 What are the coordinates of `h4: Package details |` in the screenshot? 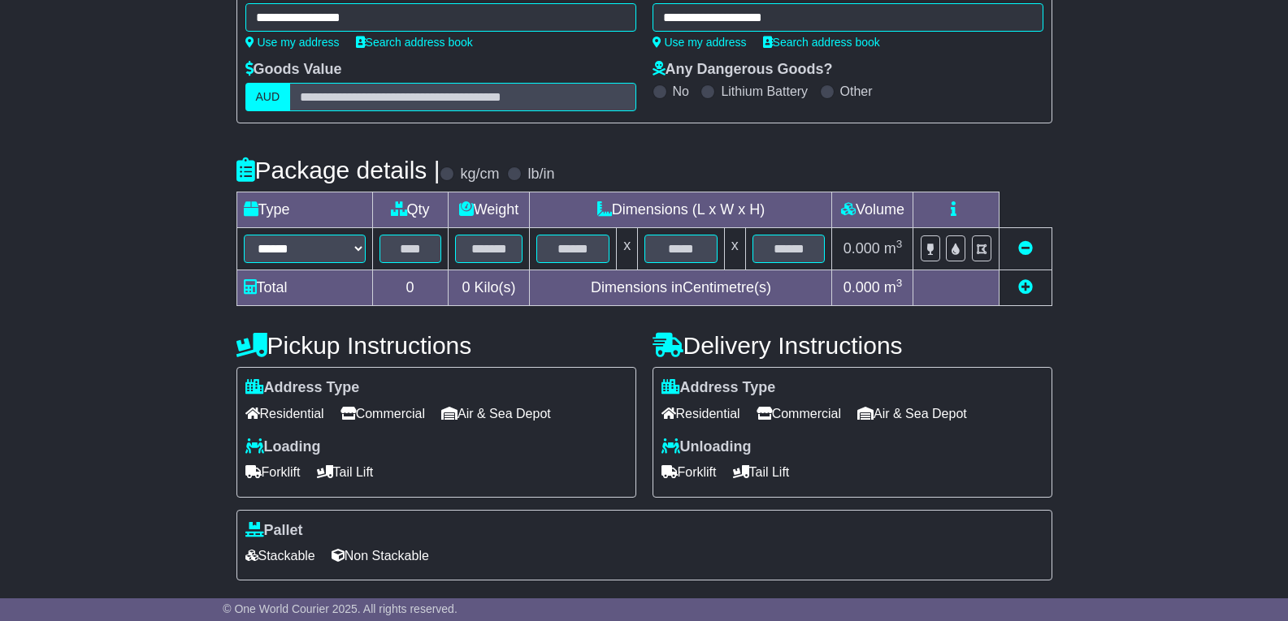 It's located at (338, 170).